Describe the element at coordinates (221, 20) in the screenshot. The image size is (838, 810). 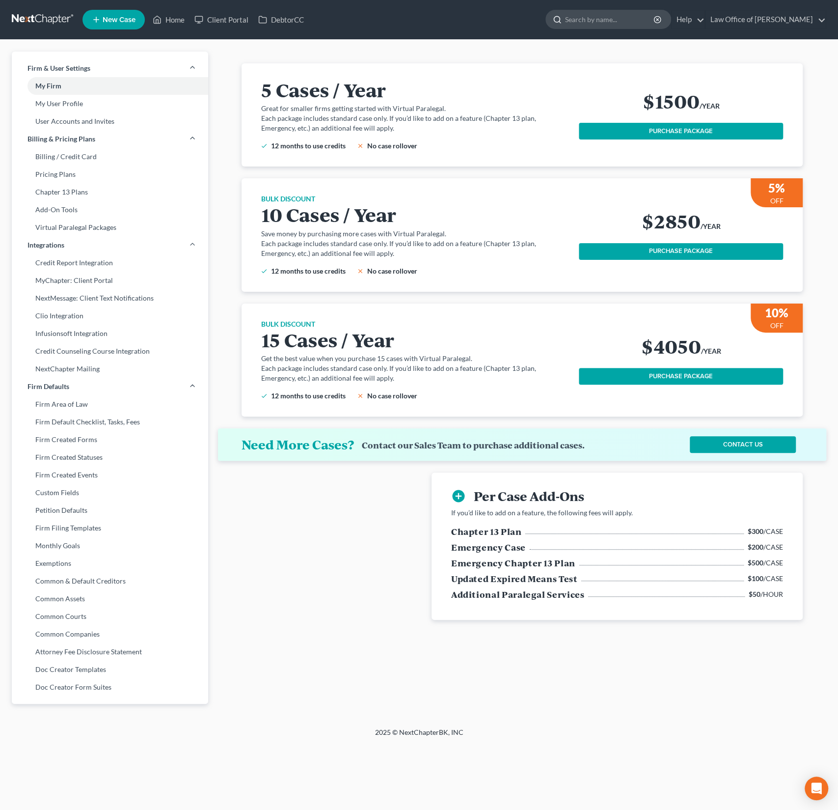
I see `a: Client Portal` at that location.